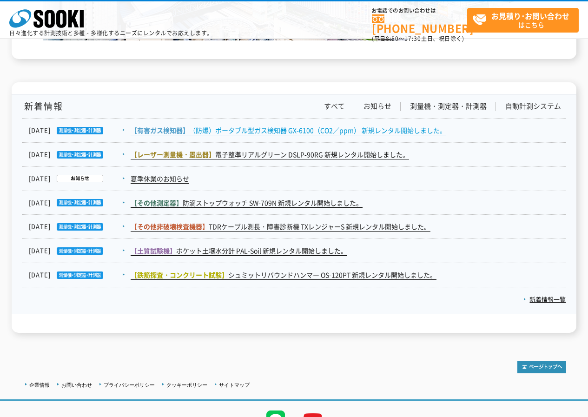  What do you see at coordinates (42, 106) in the screenshot?
I see `h1: 新着情報` at bounding box center [42, 106].